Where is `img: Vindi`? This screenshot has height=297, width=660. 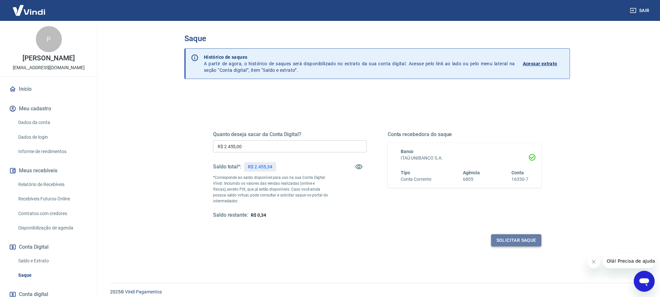 img: Vindi is located at coordinates (29, 10).